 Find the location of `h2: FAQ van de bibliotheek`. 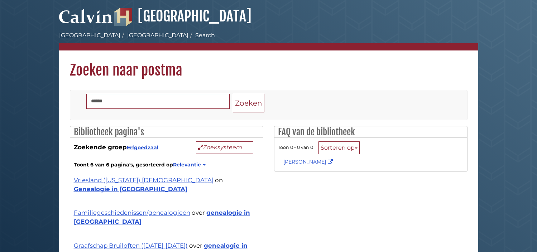

h2: FAQ van de bibliotheek is located at coordinates (371, 132).